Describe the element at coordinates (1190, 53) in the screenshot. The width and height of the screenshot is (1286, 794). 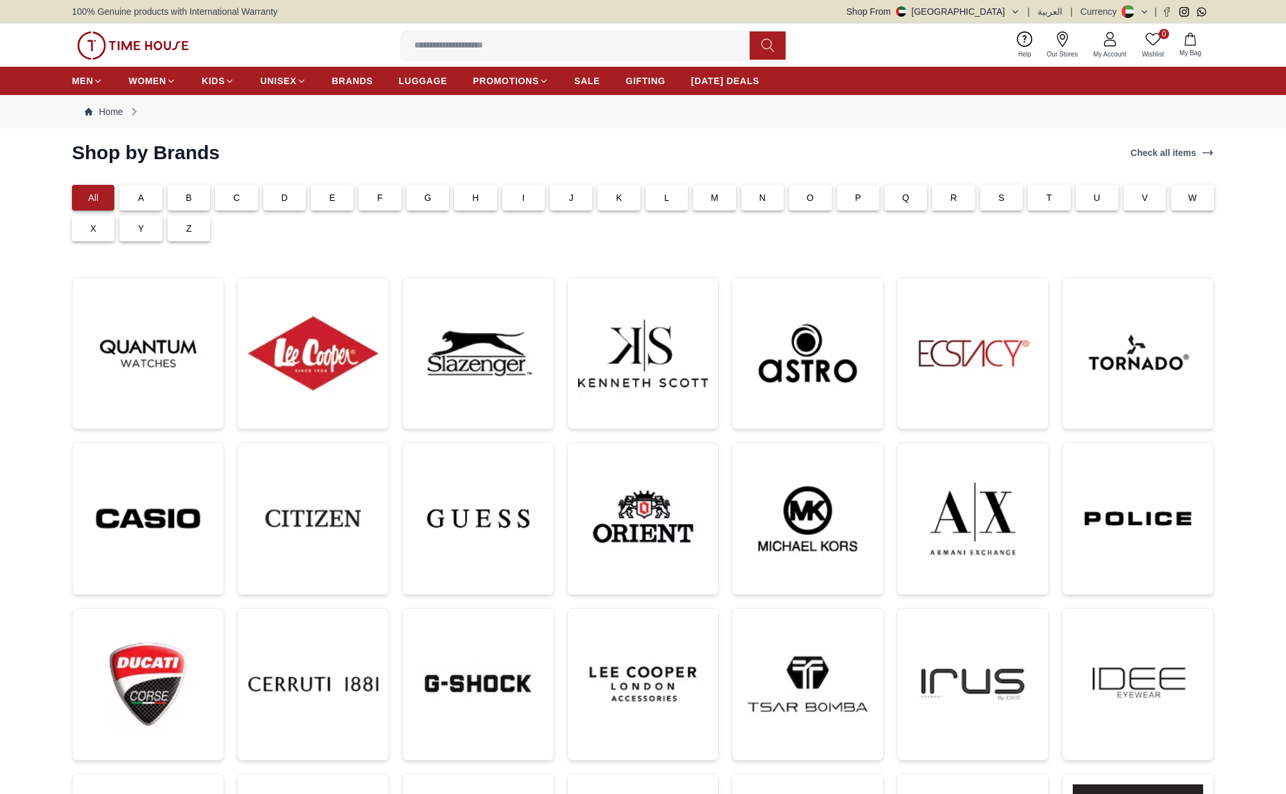
I see `span: My Bag` at that location.